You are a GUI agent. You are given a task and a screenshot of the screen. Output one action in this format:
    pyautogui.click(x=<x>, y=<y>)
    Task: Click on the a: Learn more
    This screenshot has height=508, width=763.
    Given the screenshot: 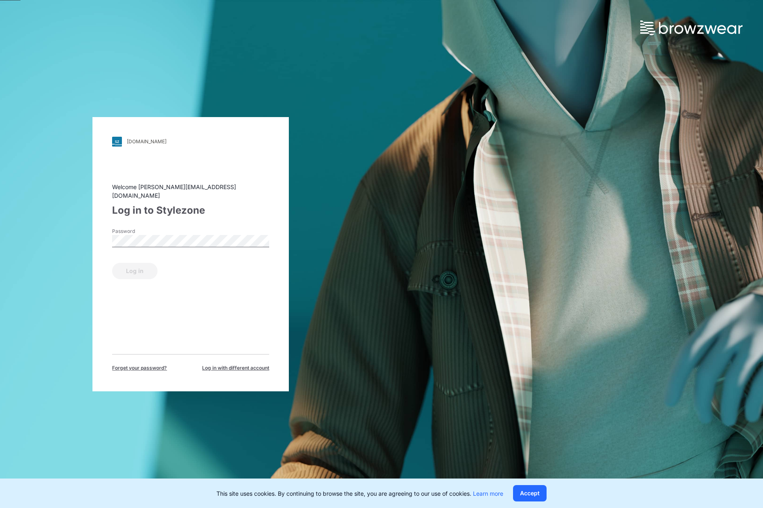 What is the action you would take?
    pyautogui.click(x=488, y=493)
    